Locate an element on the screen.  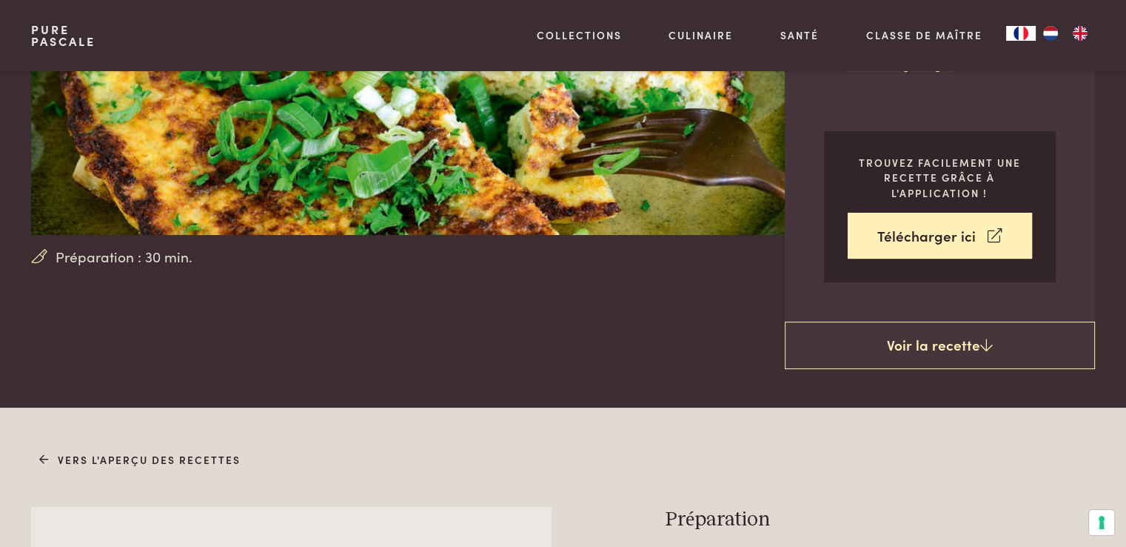
a: Santé is located at coordinates (800, 35).